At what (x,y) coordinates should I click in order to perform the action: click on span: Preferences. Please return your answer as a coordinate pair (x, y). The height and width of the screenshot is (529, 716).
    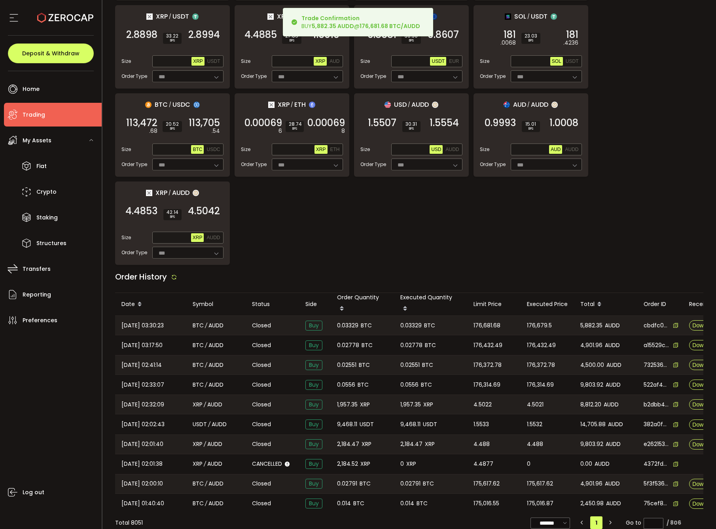
    Looking at the image, I should click on (40, 320).